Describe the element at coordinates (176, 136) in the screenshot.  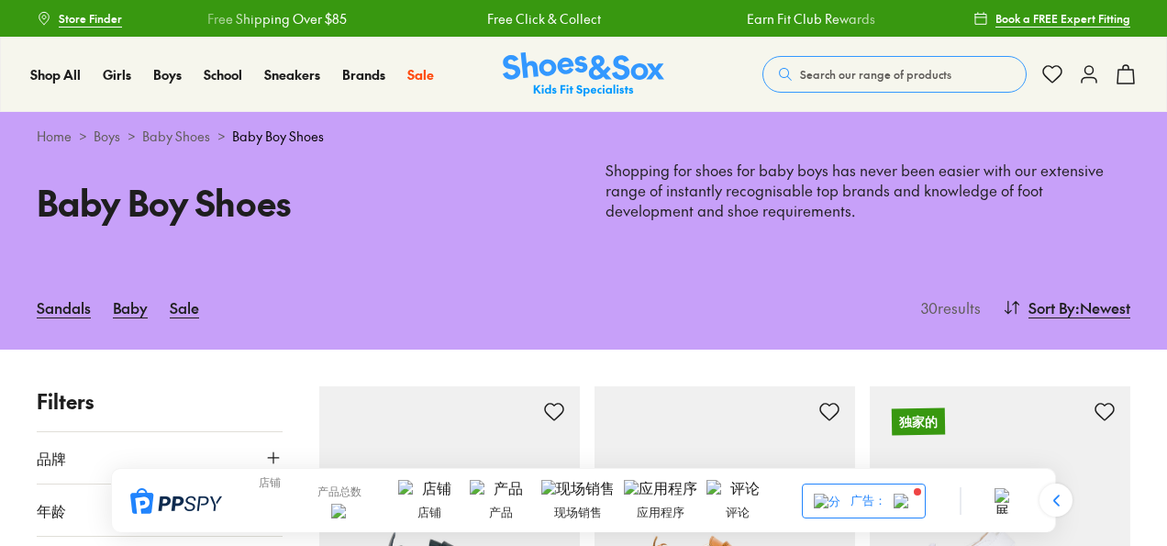
I see `a: Baby Shoes` at that location.